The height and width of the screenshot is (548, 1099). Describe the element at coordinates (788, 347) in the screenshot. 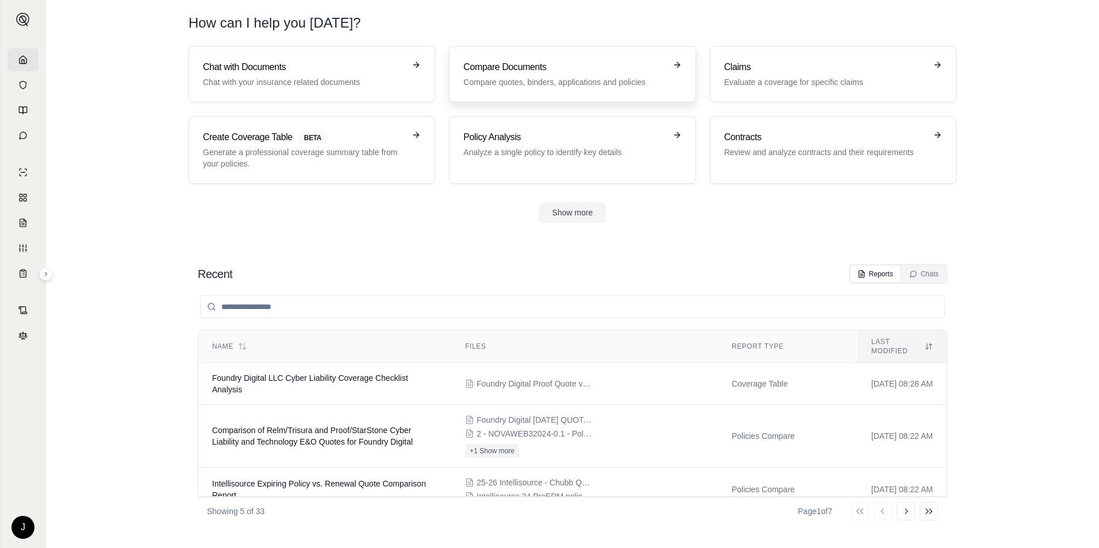

I see `th: Report Type` at that location.